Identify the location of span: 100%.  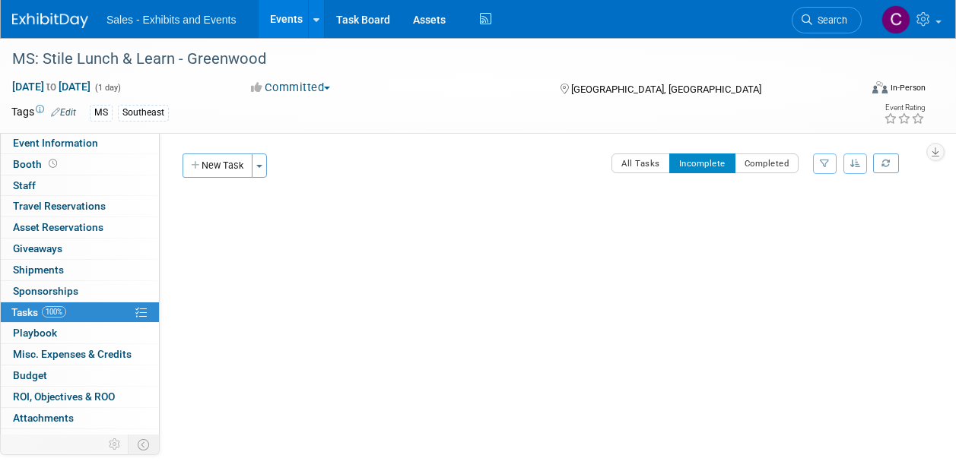
(54, 312).